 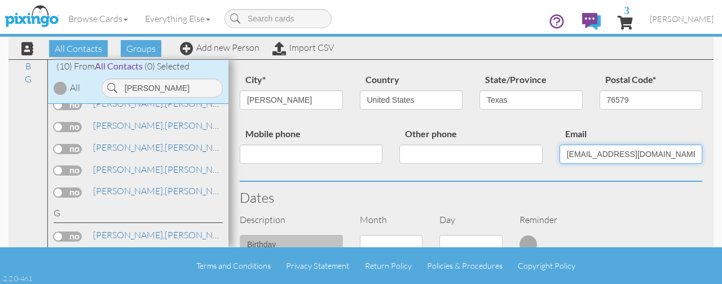 What do you see at coordinates (465, 265) in the screenshot?
I see `a: Policies & Procedures` at bounding box center [465, 265].